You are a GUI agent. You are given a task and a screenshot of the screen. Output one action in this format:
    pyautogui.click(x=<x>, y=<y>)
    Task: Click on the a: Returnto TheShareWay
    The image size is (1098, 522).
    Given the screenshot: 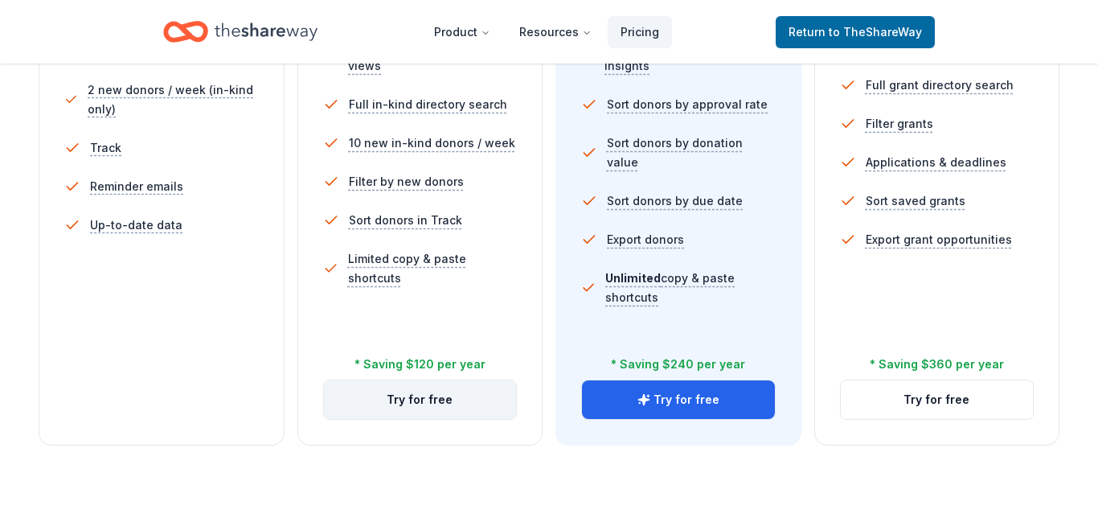 What is the action you would take?
    pyautogui.click(x=855, y=32)
    